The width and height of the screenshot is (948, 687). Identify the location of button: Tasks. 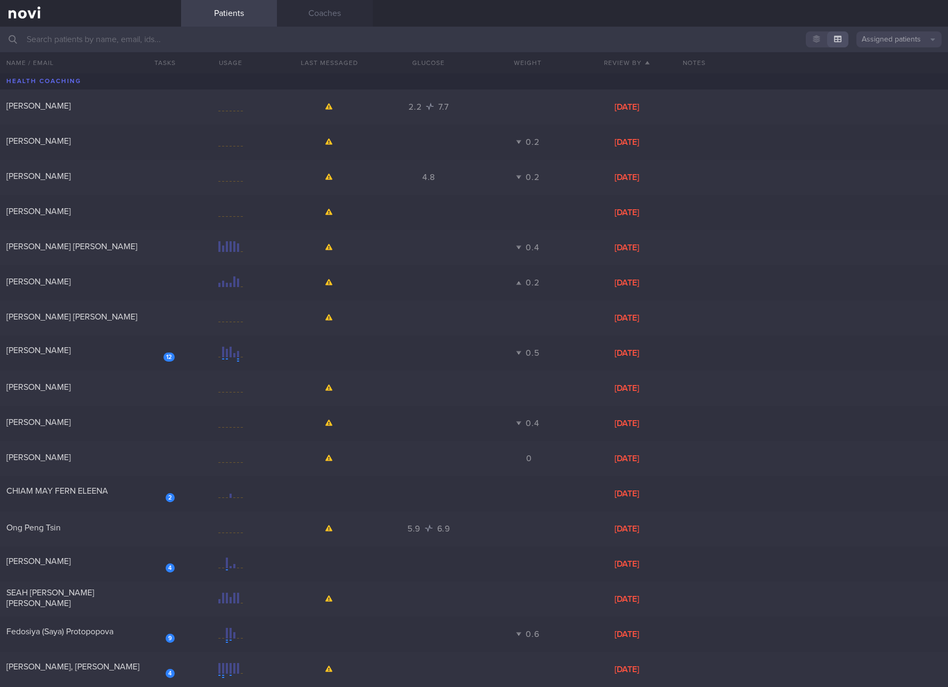
(160, 63).